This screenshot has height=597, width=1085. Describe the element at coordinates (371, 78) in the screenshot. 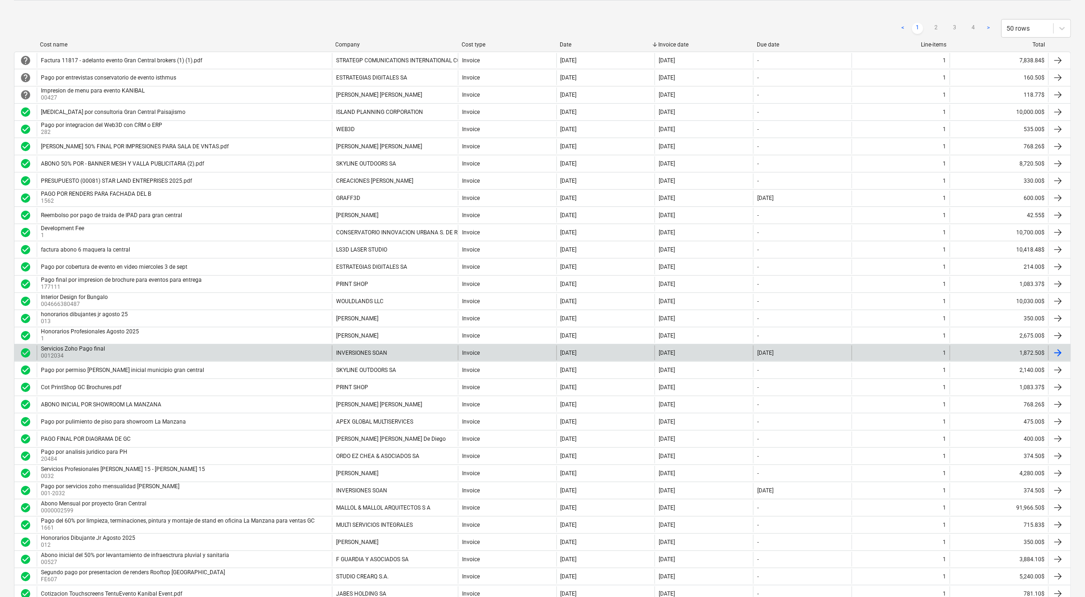

I see `div: ESTRATEGIAS DIGITALES SA` at that location.